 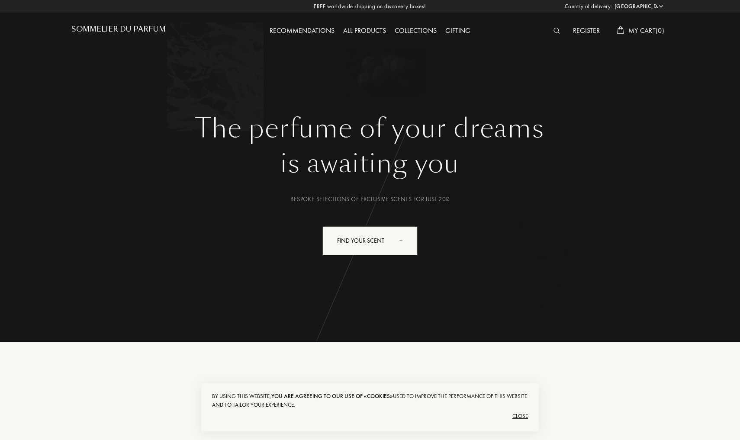 I want to click on a: Recommendations, so click(x=302, y=30).